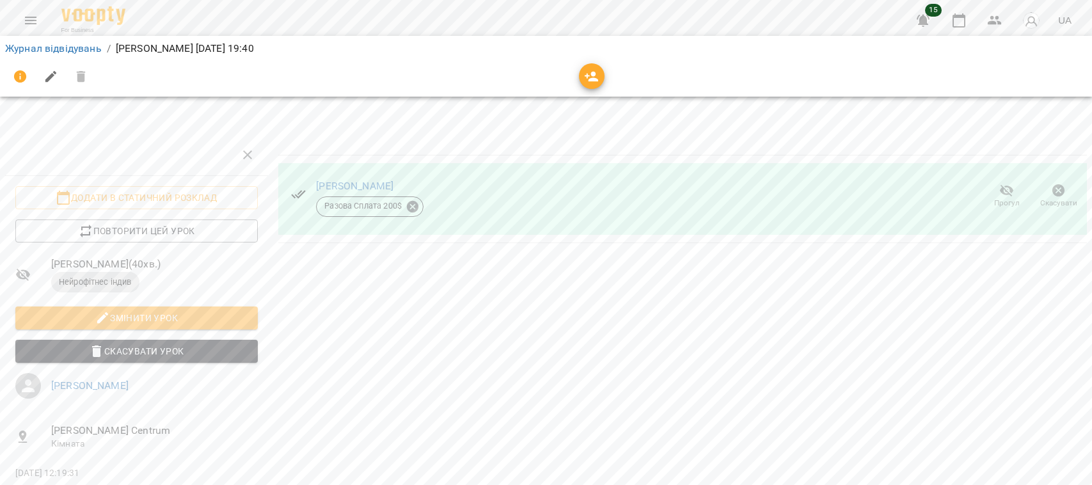 The width and height of the screenshot is (1092, 485). Describe the element at coordinates (136, 231) in the screenshot. I see `span: Повторити цей урок` at that location.